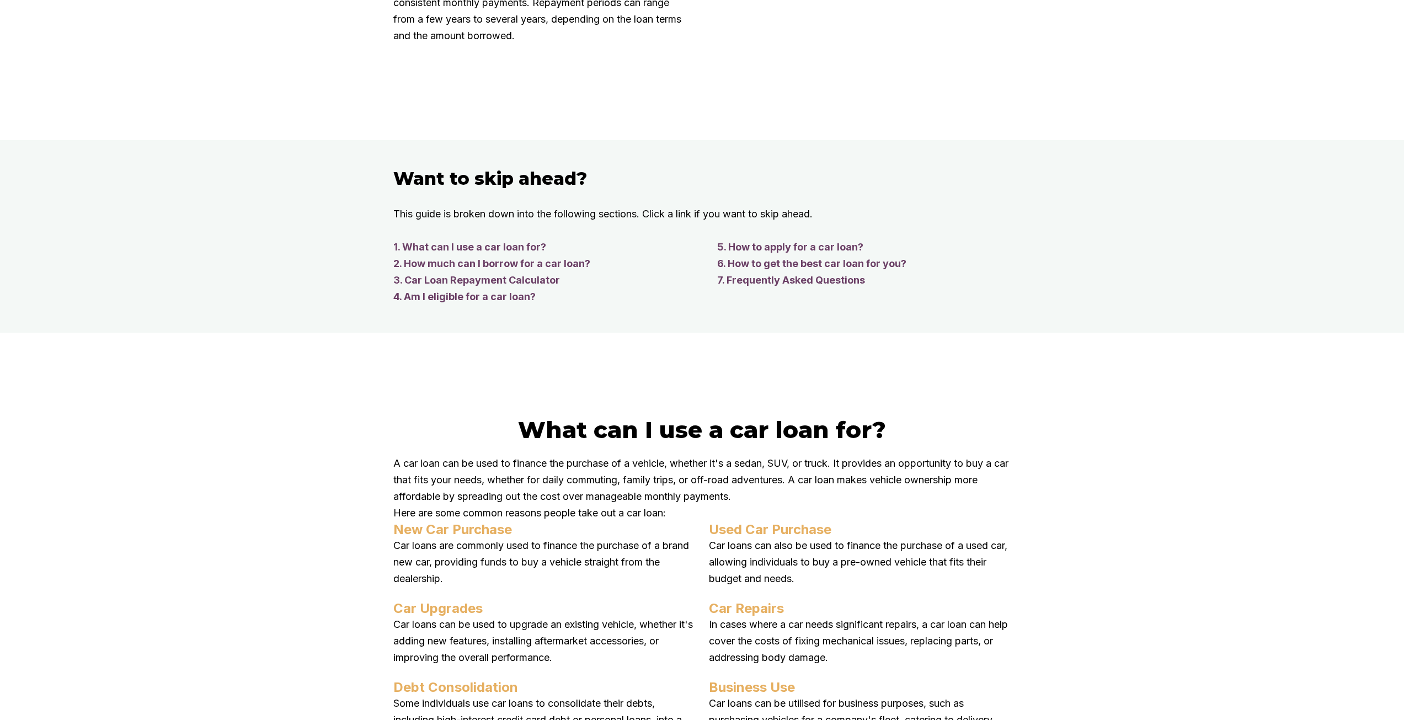  I want to click on a: 6. How to get the best car loan for you?, so click(864, 264).